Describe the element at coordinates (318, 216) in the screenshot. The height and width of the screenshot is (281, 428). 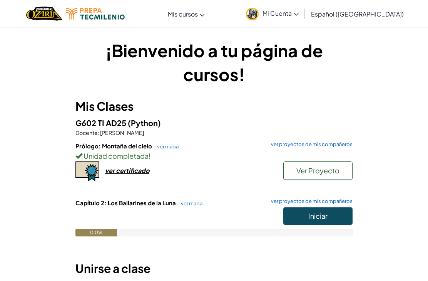
I see `span: Iniciar` at that location.